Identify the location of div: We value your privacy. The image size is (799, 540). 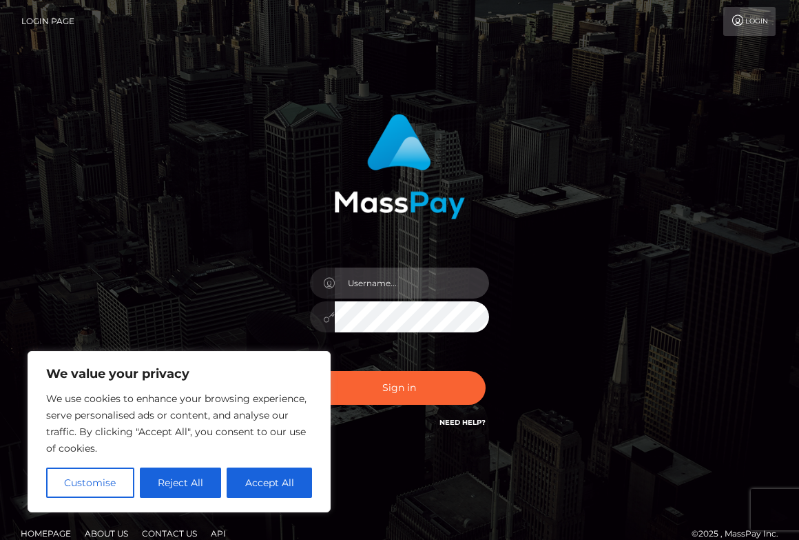
(179, 431).